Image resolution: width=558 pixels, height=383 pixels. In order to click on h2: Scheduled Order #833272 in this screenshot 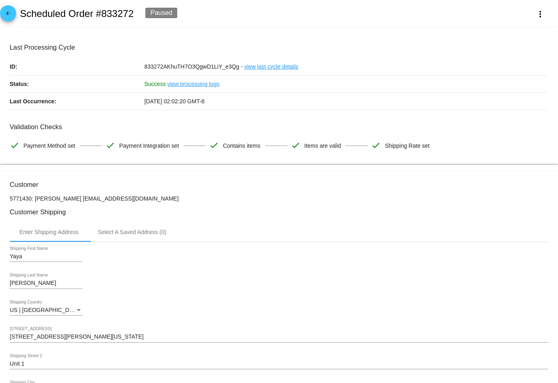, I will do `click(77, 14)`.